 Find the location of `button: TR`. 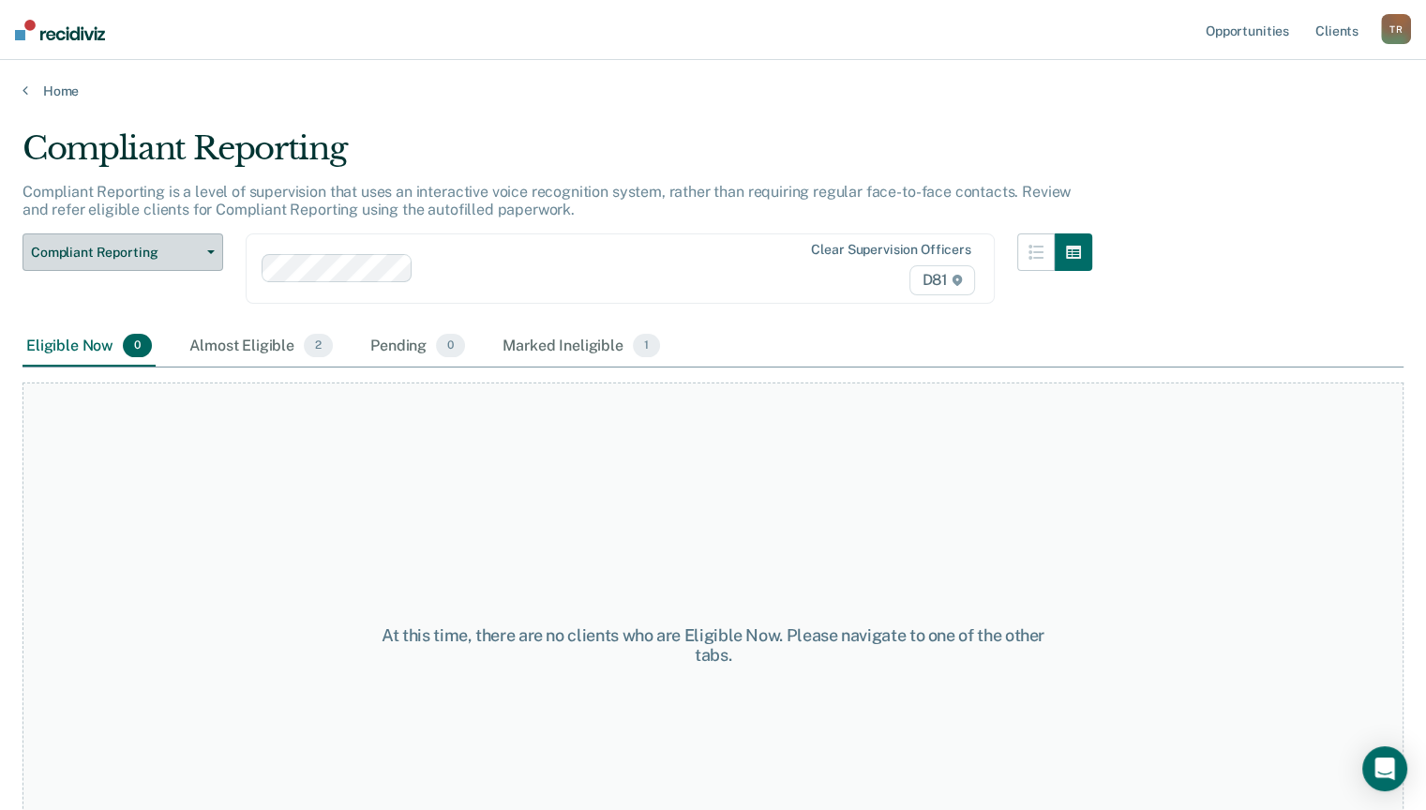

button: TR is located at coordinates (1396, 29).